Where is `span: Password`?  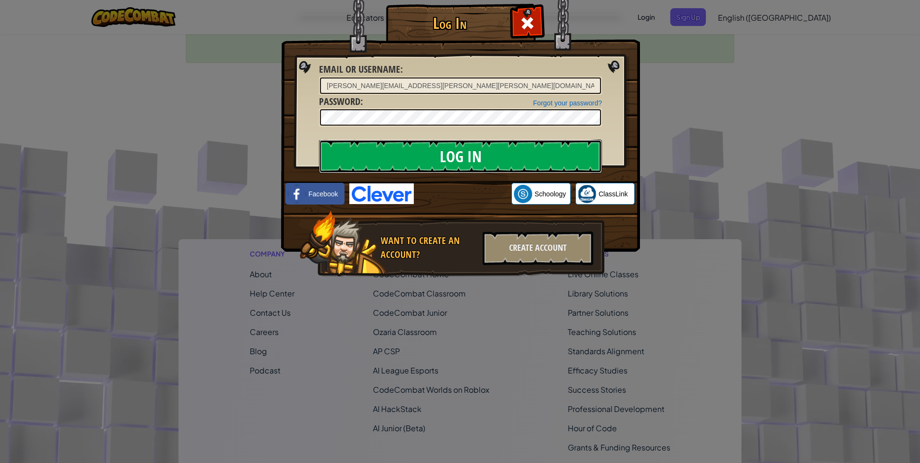
span: Password is located at coordinates (340, 101).